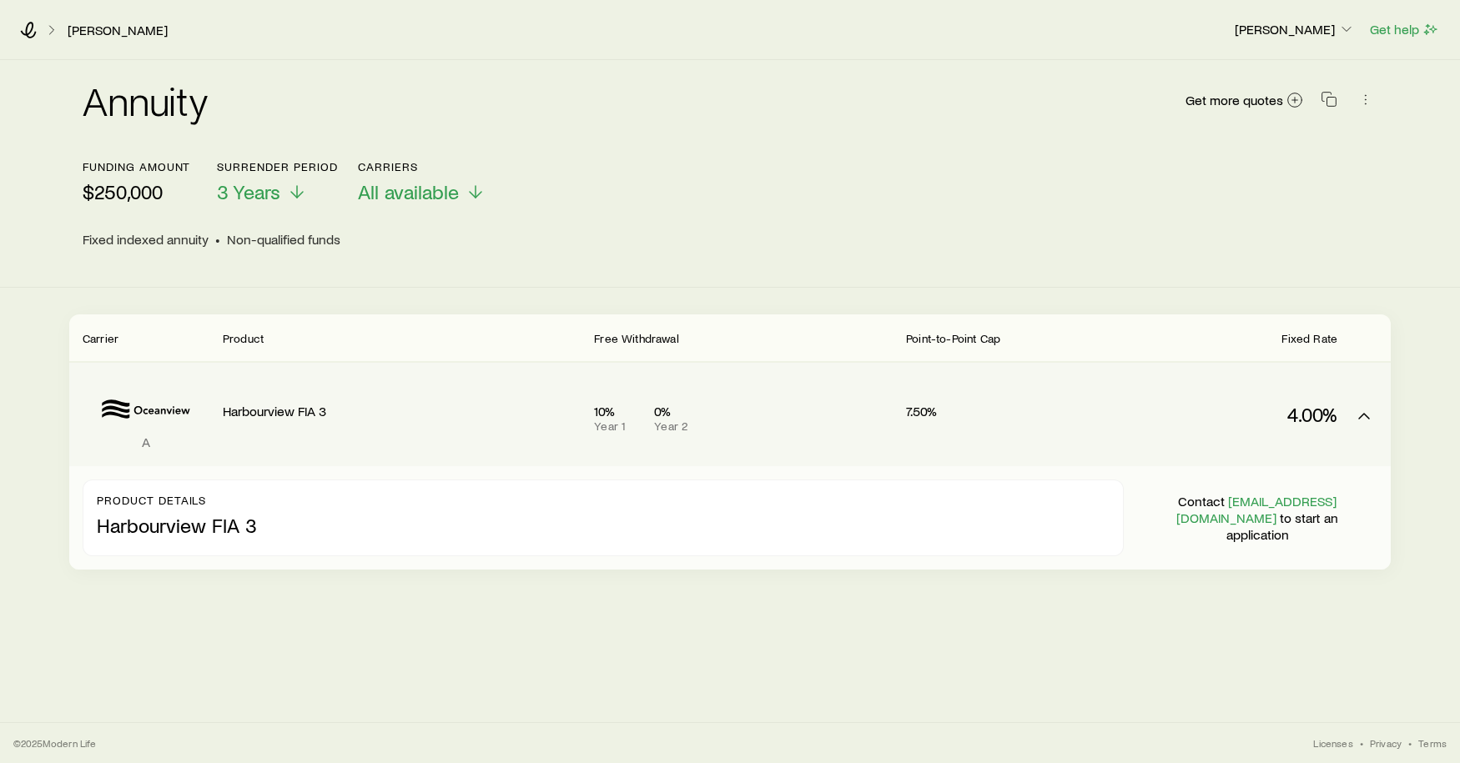 Image resolution: width=1460 pixels, height=763 pixels. I want to click on h2: Annuity, so click(145, 100).